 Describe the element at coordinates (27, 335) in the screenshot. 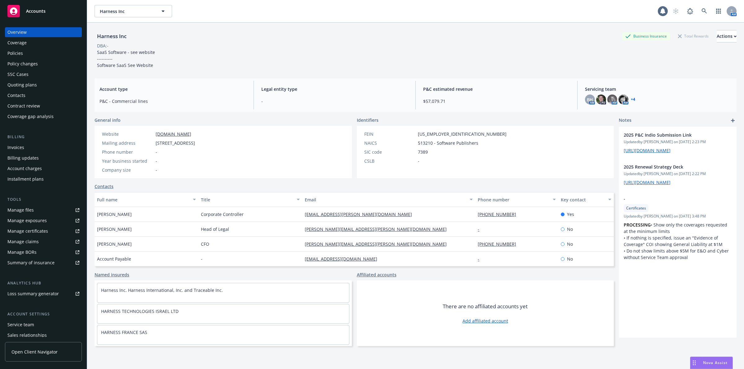

I see `div: Sales relationships` at that location.